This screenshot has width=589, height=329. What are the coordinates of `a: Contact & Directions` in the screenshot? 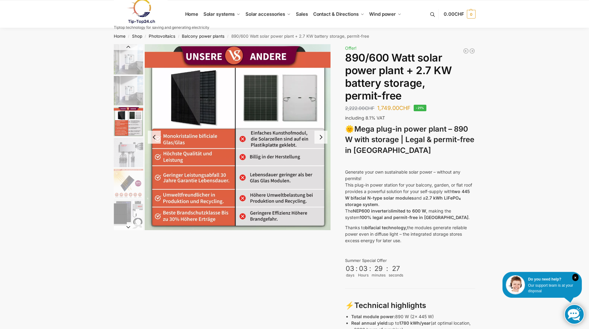 It's located at (338, 14).